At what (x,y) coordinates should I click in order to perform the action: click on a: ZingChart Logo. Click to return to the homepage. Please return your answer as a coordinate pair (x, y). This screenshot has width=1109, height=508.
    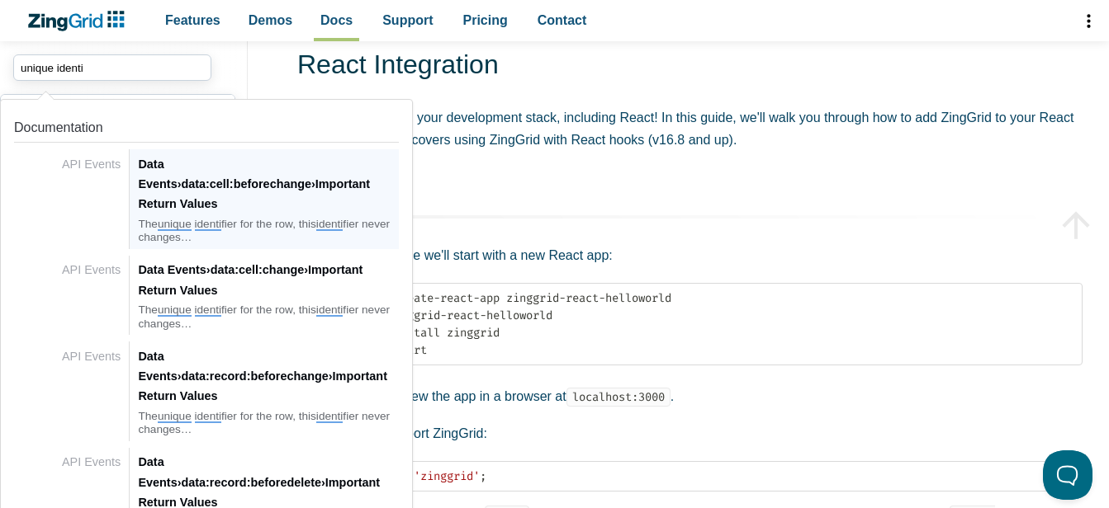
    Looking at the image, I should click on (79, 21).